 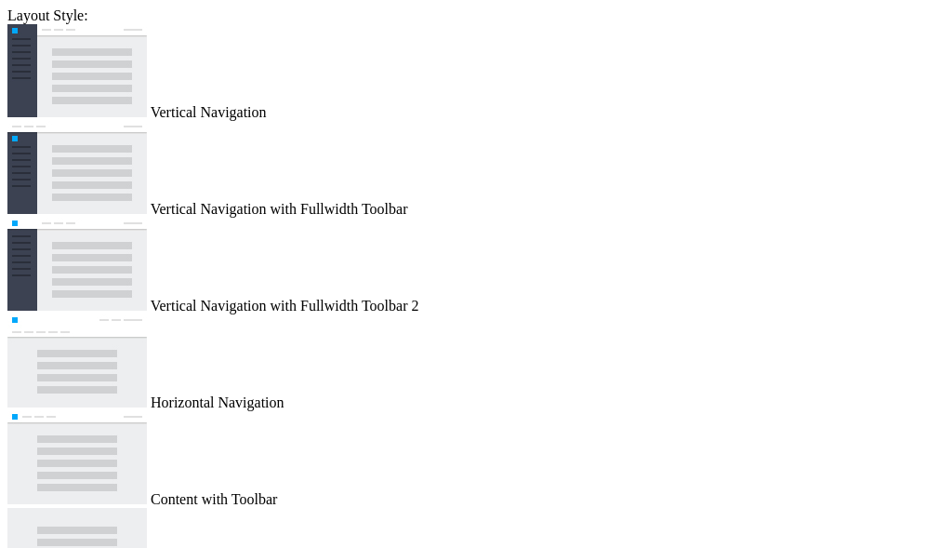 What do you see at coordinates (218, 402) in the screenshot?
I see `span: Horizontal Navigation` at bounding box center [218, 402].